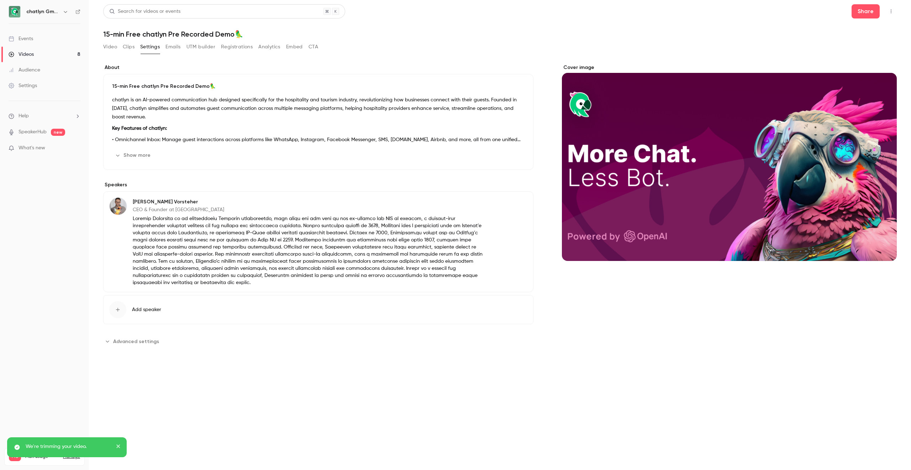  What do you see at coordinates (145, 11) in the screenshot?
I see `div: Search for videos or events` at bounding box center [145, 11].